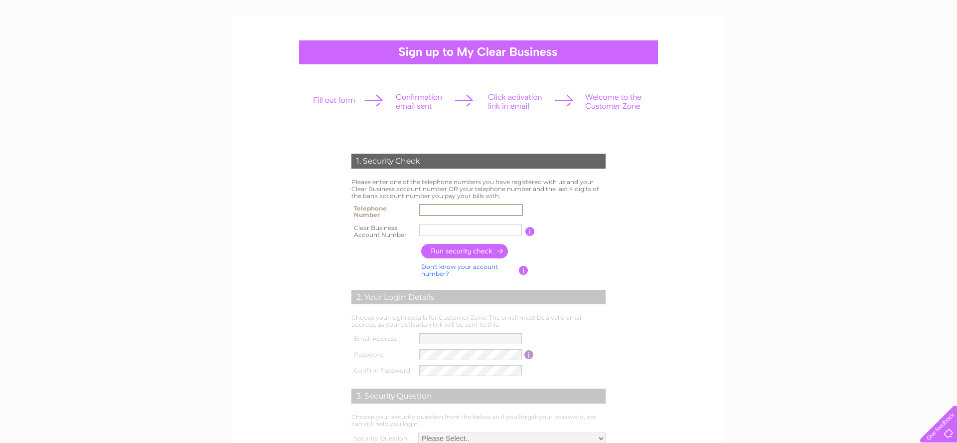  Describe the element at coordinates (939, 46) in the screenshot. I see `a: Contact` at that location.